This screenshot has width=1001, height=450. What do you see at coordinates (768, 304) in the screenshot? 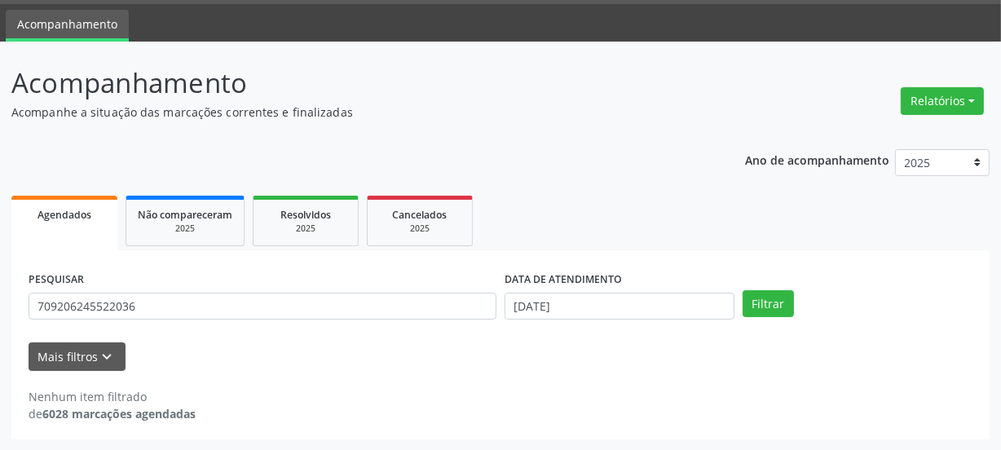
I see `button: Filtrar` at bounding box center [768, 304].